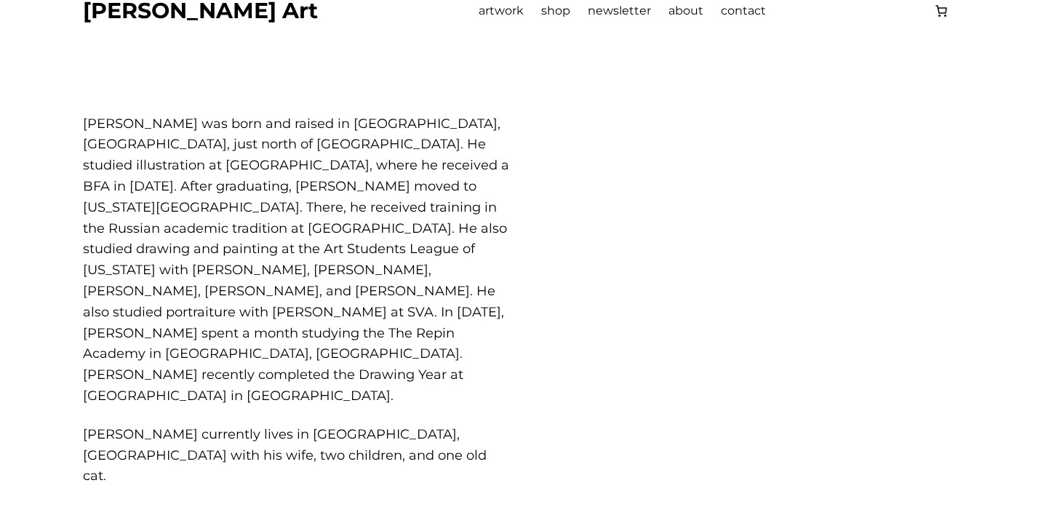 The image size is (1038, 507). What do you see at coordinates (619, 11) in the screenshot?
I see `a: newsletter` at bounding box center [619, 11].